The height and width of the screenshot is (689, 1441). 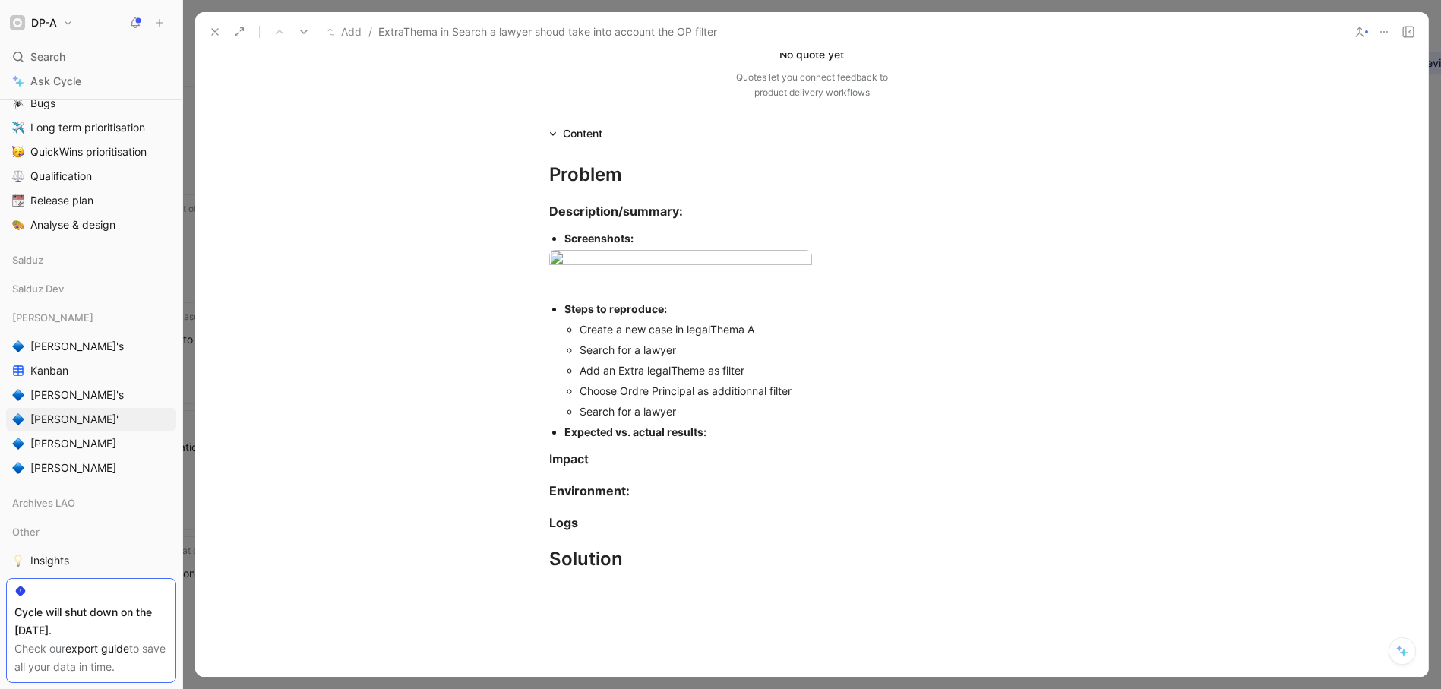 I want to click on a: 💡Insights, so click(x=91, y=561).